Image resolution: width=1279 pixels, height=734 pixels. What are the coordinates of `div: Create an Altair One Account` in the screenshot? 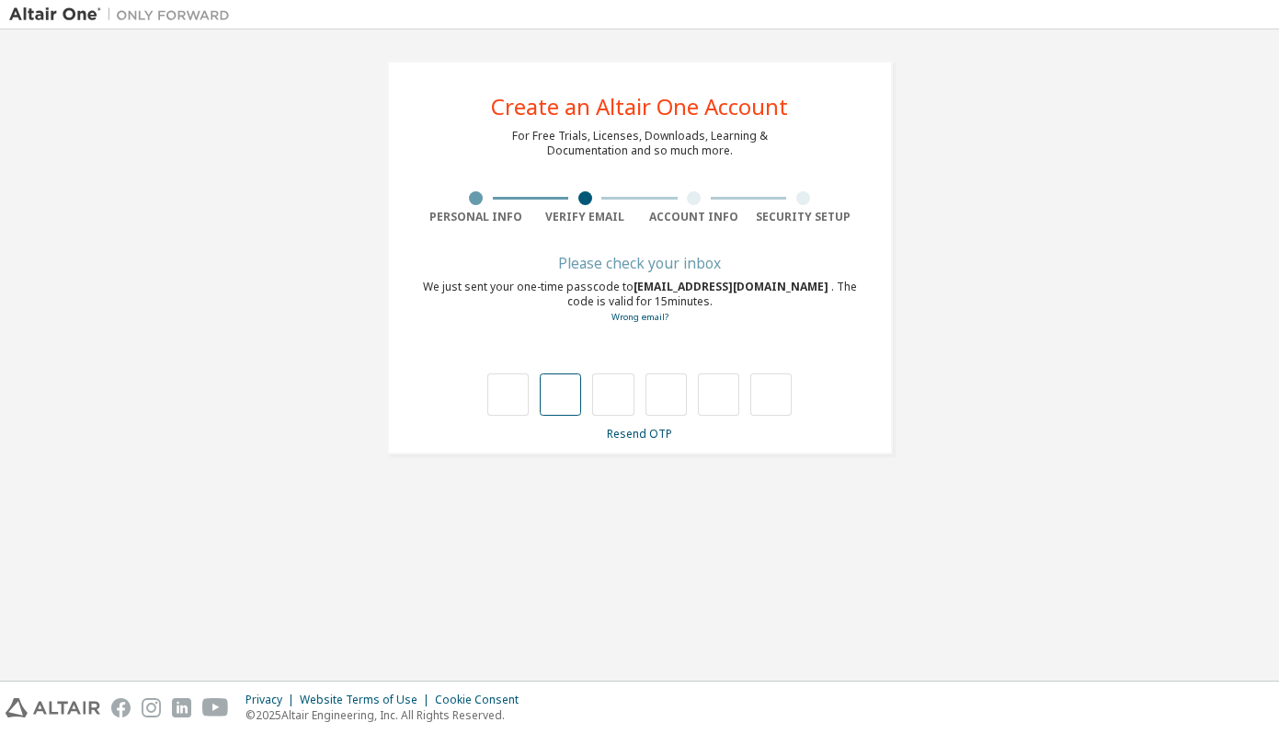 It's located at (639, 107).